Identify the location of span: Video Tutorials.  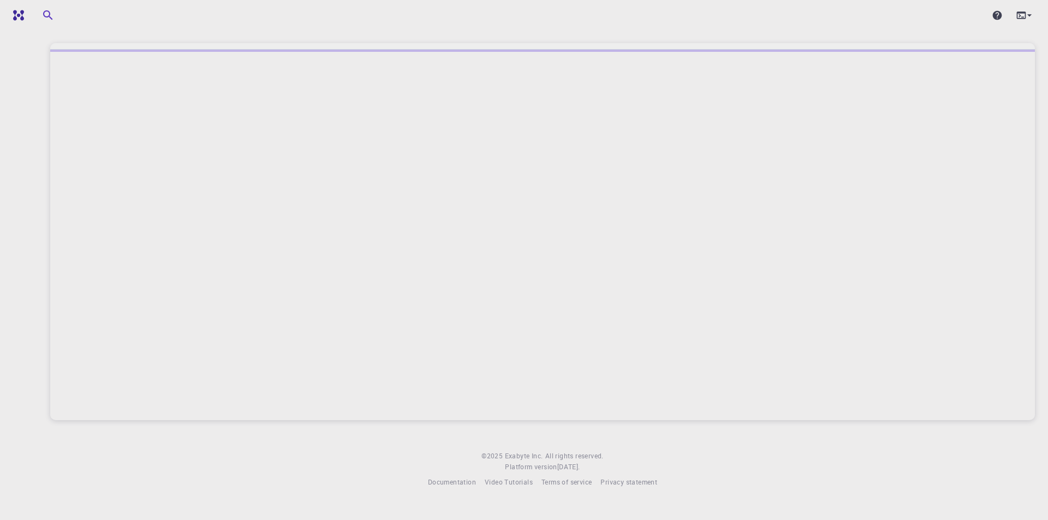
(509, 482).